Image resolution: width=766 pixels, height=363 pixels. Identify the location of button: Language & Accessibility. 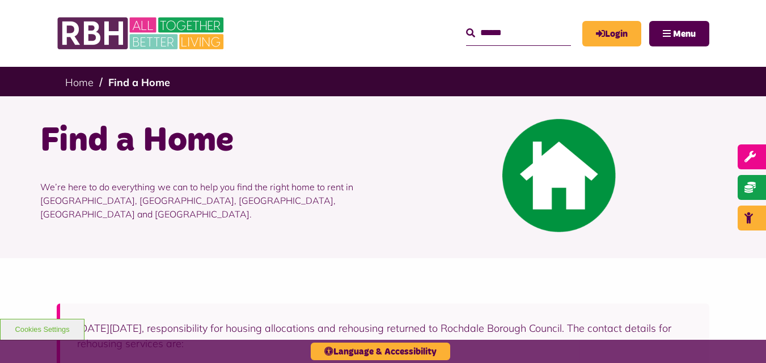
(380, 351).